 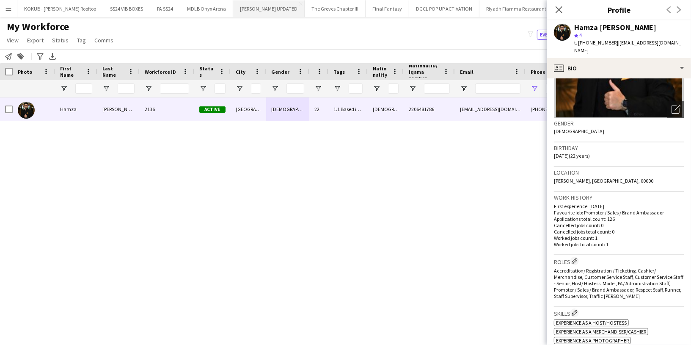 I want to click on span: Accreditation/ Registration / Ticketing, Cashier/ Merchandise, Customer Service Staff, Customer S..., so click(x=619, y=283).